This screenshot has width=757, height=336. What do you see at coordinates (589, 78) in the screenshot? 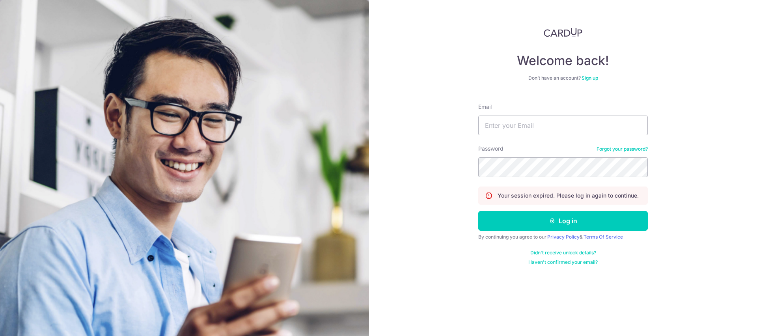
I see `a: Sign up` at bounding box center [589, 78].